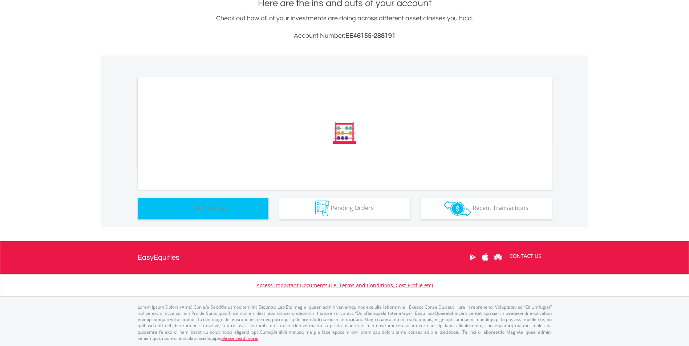 The height and width of the screenshot is (346, 689). What do you see at coordinates (344, 285) in the screenshot?
I see `a: Access Important Documents (i.e. Terms and Conditions, Cost Profile etc)` at bounding box center [344, 285].